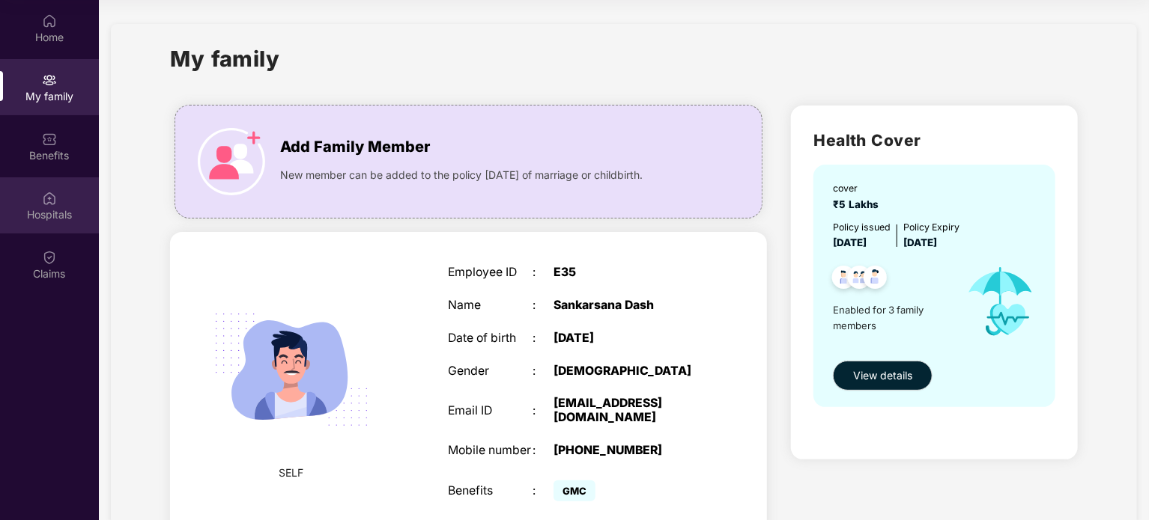 This screenshot has width=1149, height=520. I want to click on span: SELF, so click(291, 473).